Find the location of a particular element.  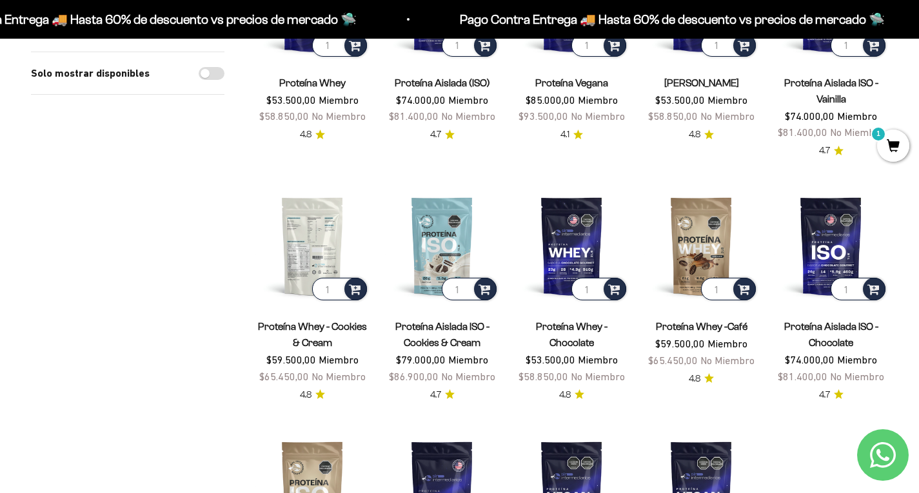

a: 4.14.1 de 5.0 estrellas is located at coordinates (571, 135).